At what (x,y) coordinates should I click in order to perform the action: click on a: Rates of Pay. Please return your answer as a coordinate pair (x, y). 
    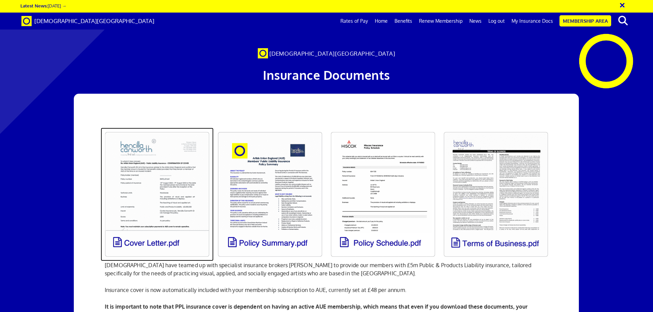
    Looking at the image, I should click on (354, 21).